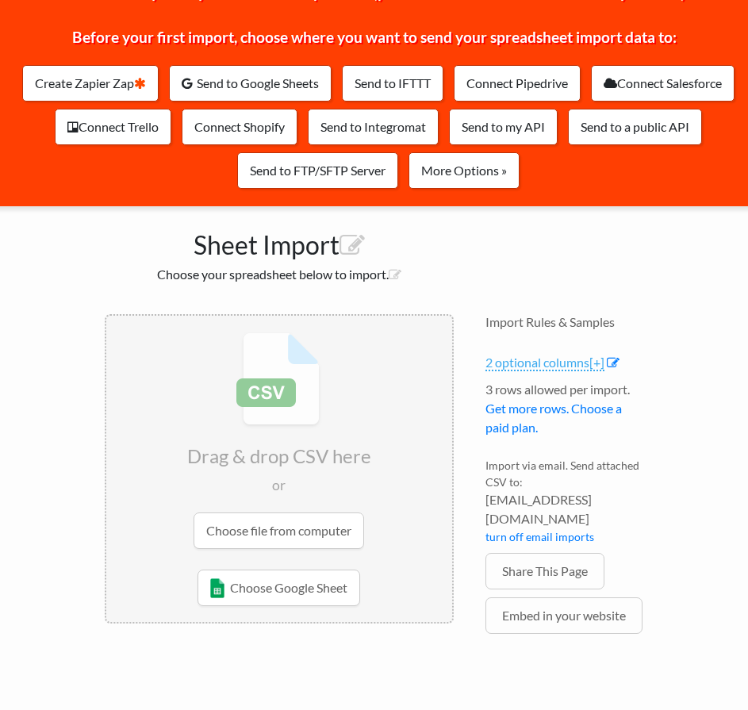  Describe the element at coordinates (565, 413) in the screenshot. I see `li: 3 rows allowed per import.` at that location.